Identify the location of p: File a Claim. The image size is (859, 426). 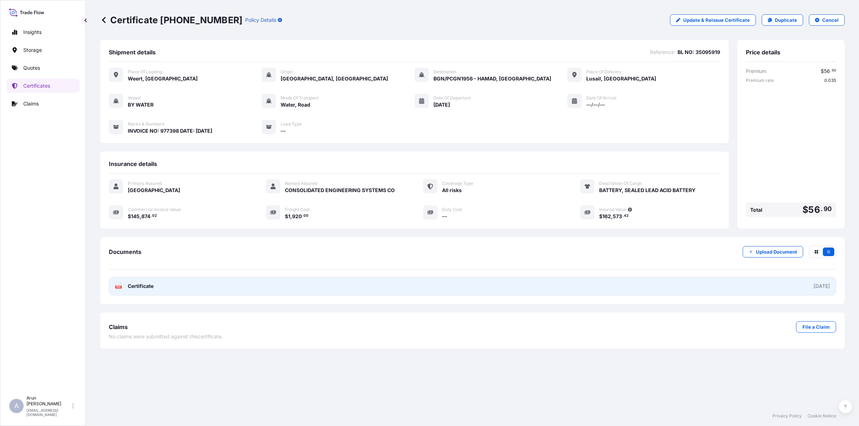
(816, 327).